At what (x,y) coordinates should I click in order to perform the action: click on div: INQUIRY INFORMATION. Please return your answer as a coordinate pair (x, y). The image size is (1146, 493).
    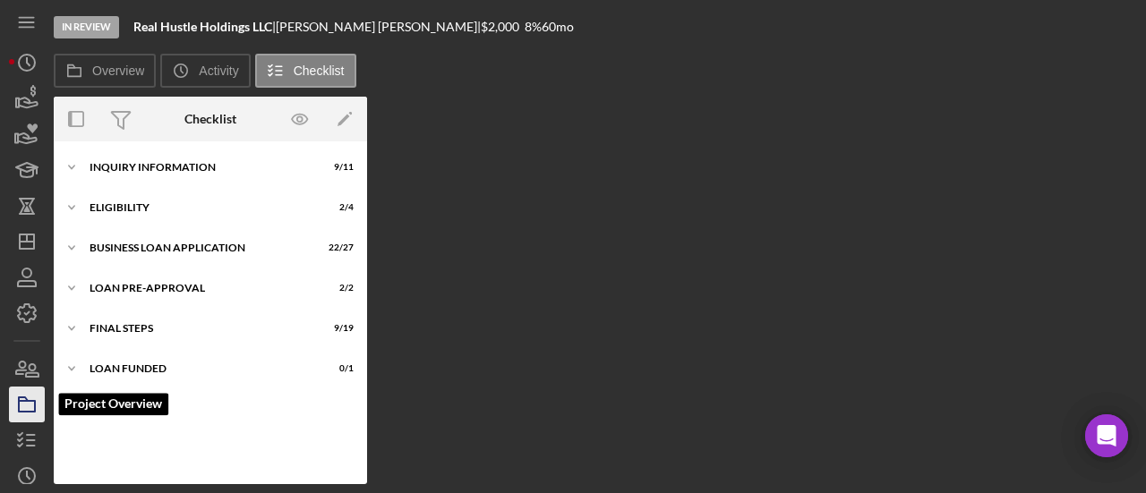
    Looking at the image, I should click on (199, 167).